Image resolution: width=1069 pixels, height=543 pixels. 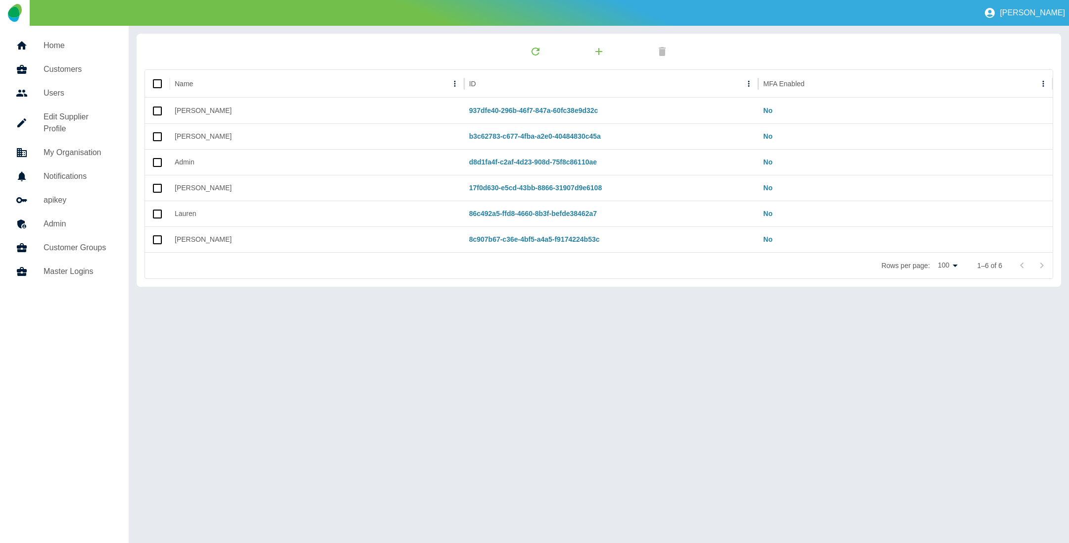 I want to click on a: d8d1fa4f-c2af-4d23-908d-75f8c86110ae, so click(x=533, y=162).